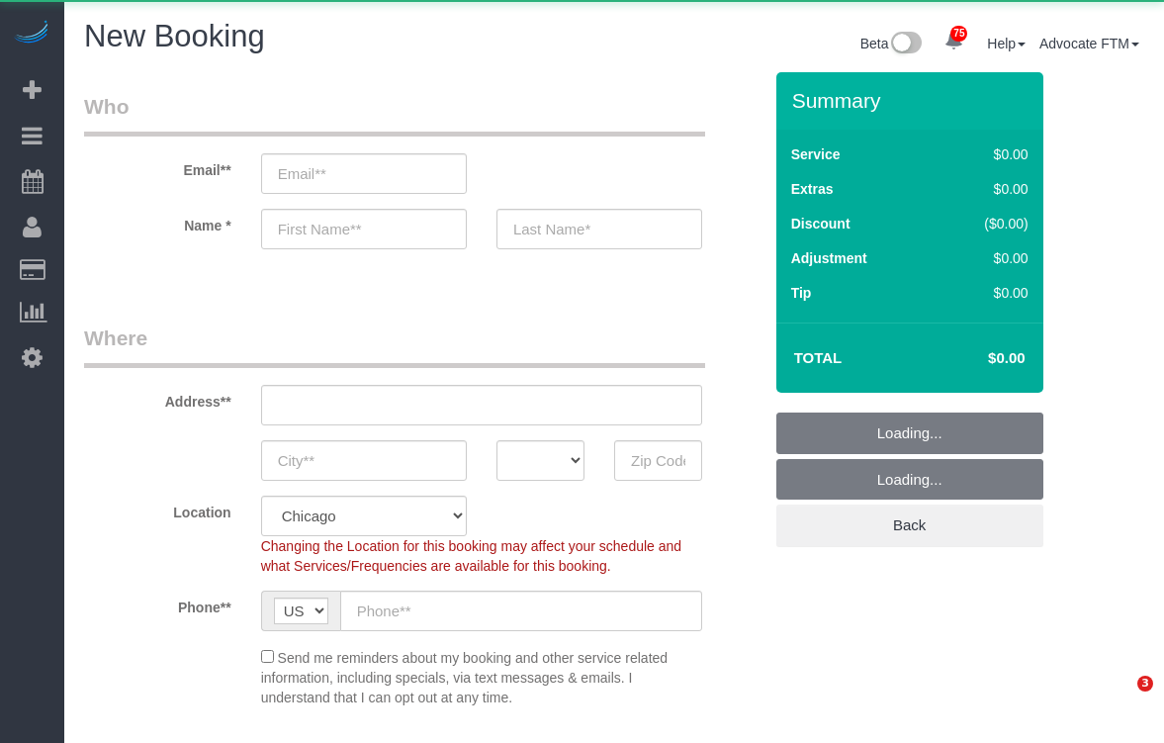 This screenshot has height=743, width=1164. I want to click on a: Help, so click(1006, 44).